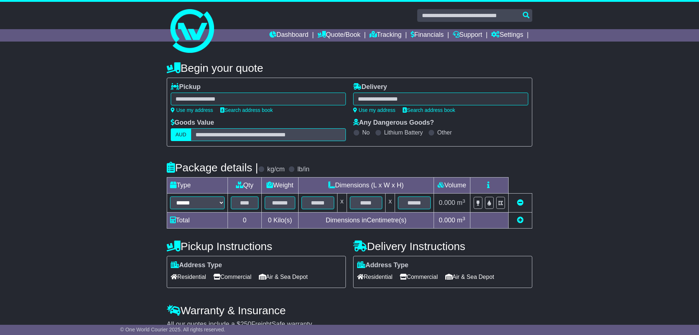  I want to click on label: Any Dangerous Goods?, so click(394, 123).